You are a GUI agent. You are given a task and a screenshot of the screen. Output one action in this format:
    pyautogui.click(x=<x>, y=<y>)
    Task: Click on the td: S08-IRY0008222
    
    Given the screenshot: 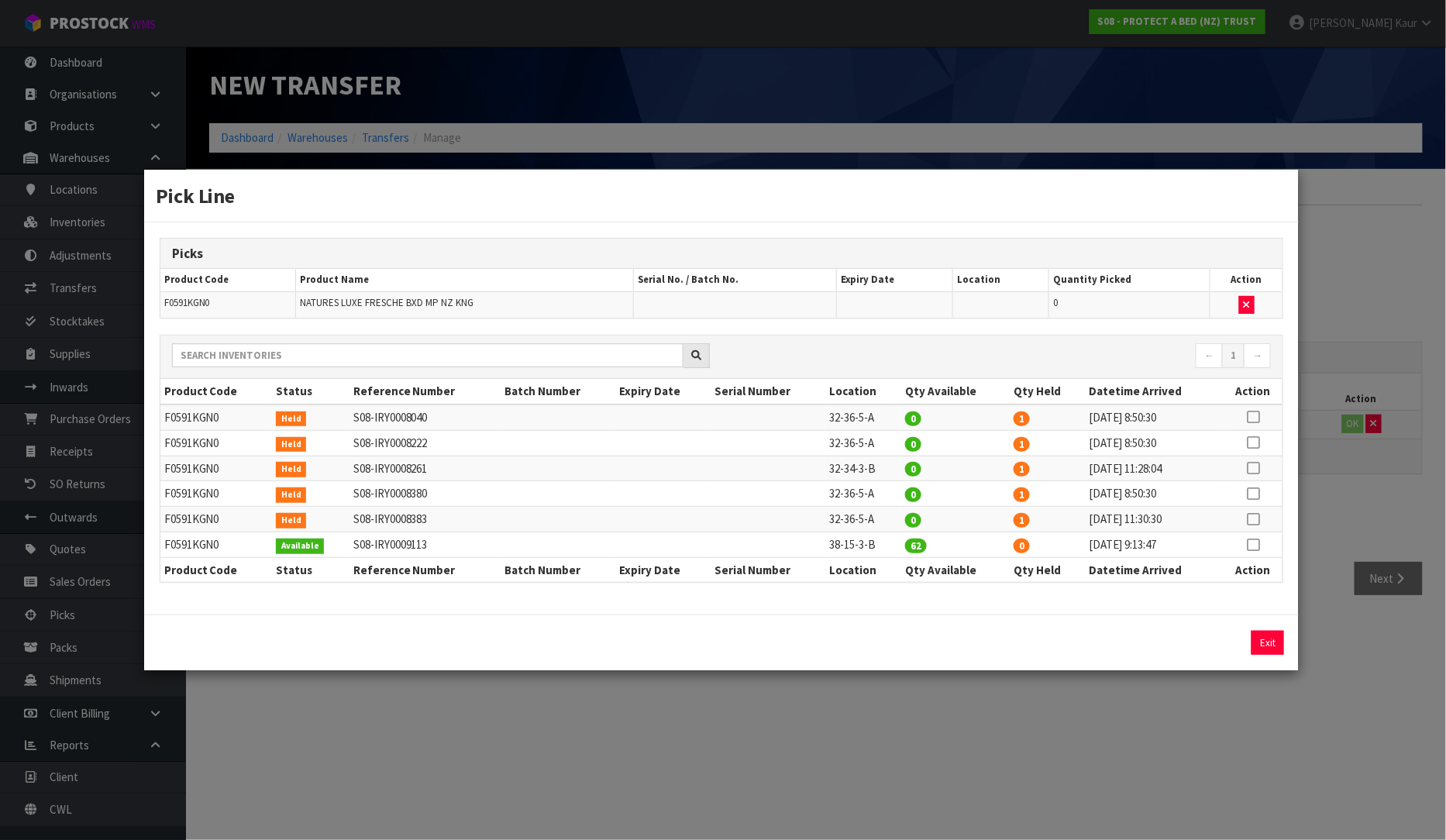 What is the action you would take?
    pyautogui.click(x=425, y=442)
    